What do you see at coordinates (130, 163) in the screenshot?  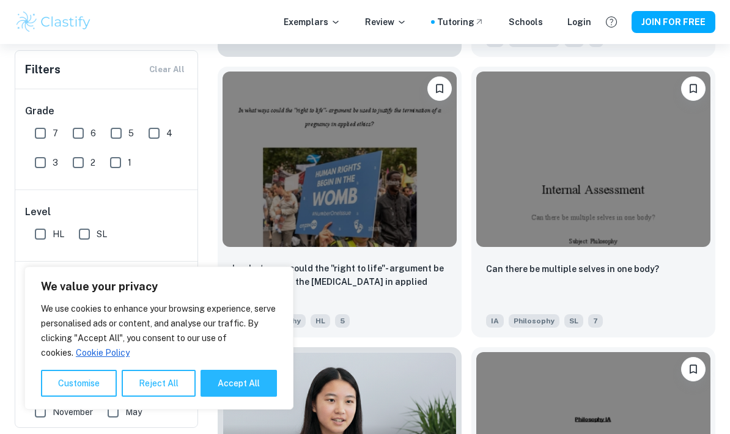 I see `span: 1` at bounding box center [130, 163].